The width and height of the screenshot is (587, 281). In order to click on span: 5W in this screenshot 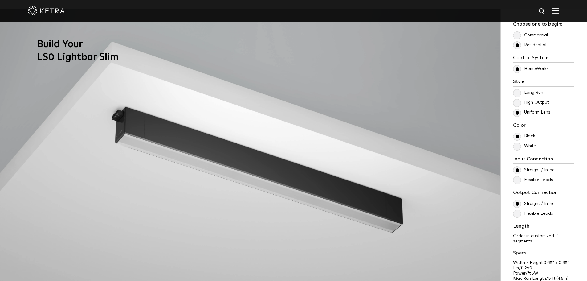, I will do `click(535, 273)`.